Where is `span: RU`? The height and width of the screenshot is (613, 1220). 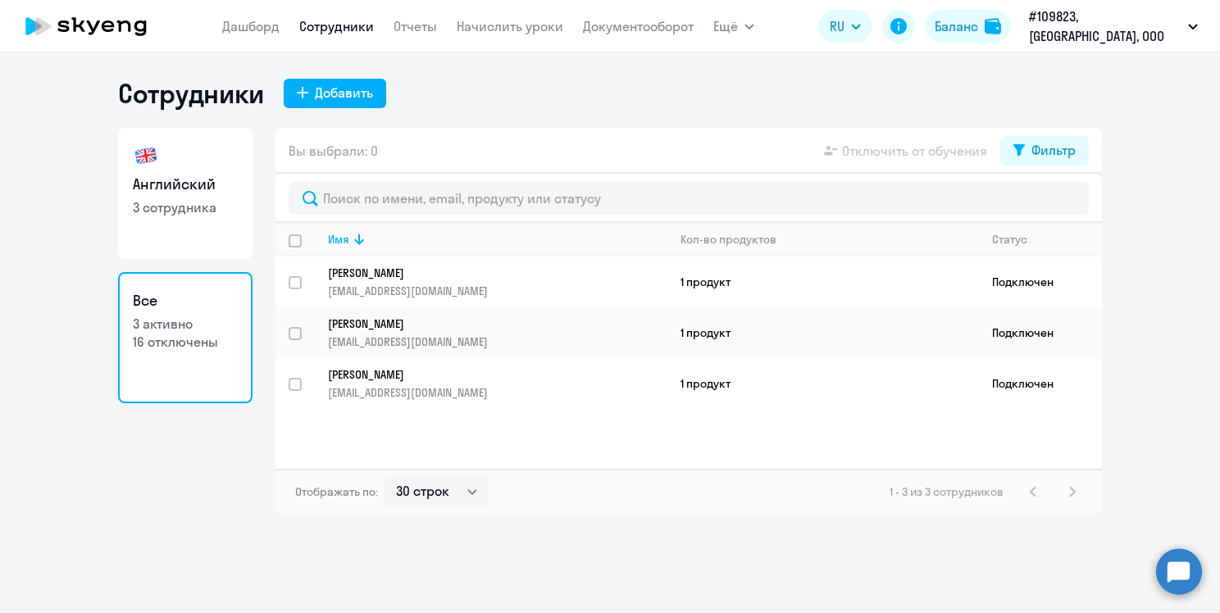 span: RU is located at coordinates (837, 26).